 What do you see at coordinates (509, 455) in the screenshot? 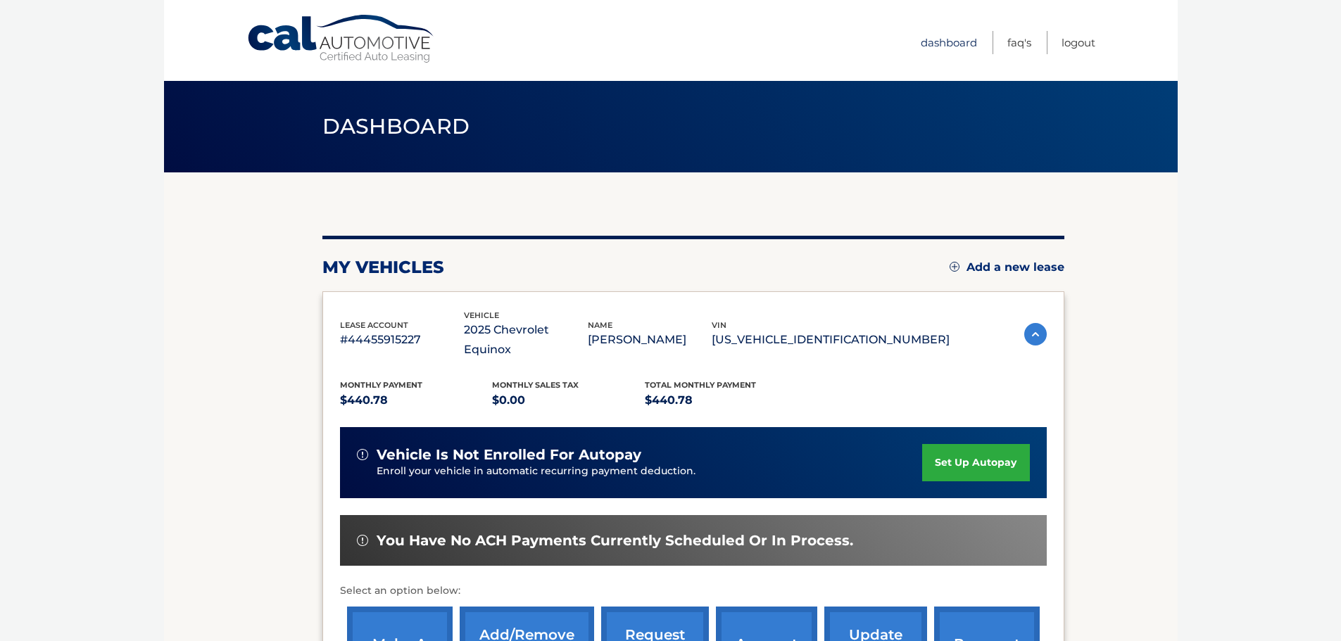
I see `span: vehicle is not enrolled for autopay` at bounding box center [509, 455].